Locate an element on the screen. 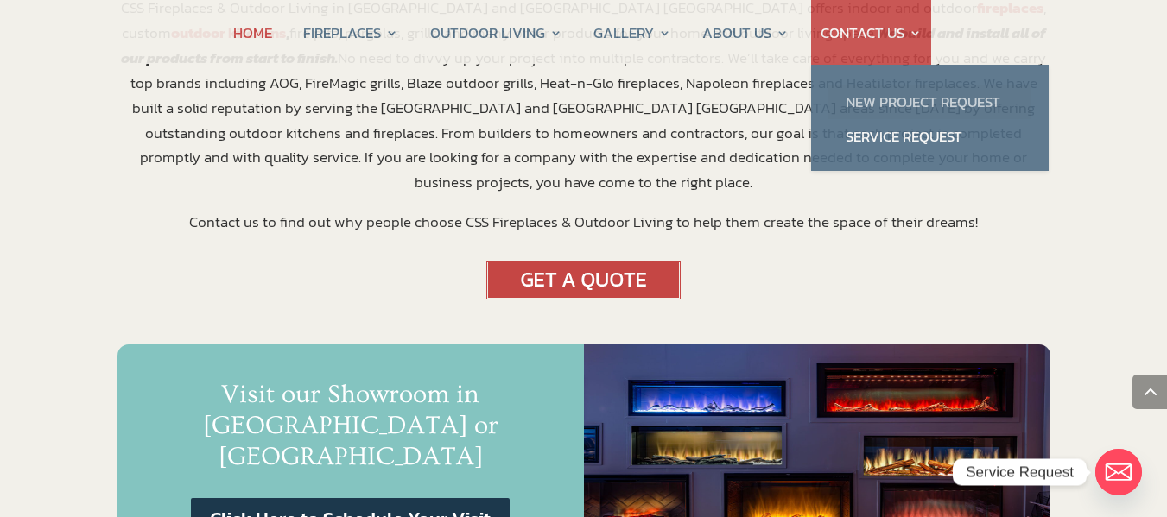 The height and width of the screenshot is (517, 1167). a: New Project Request is located at coordinates (929, 102).